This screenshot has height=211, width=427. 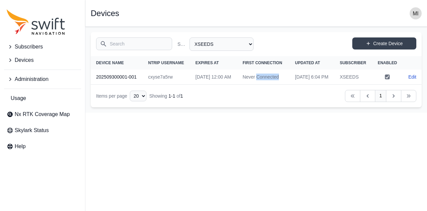 What do you see at coordinates (42, 114) in the screenshot?
I see `a: Nx RTK Coverage Map` at bounding box center [42, 114].